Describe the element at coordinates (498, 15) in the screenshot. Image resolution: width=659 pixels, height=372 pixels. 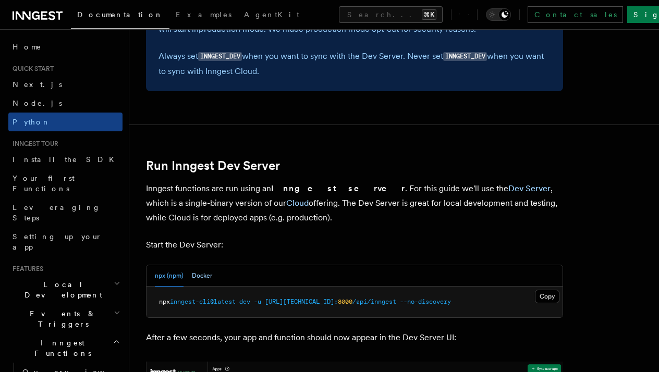
I see `button: Toggle dark mode` at that location.